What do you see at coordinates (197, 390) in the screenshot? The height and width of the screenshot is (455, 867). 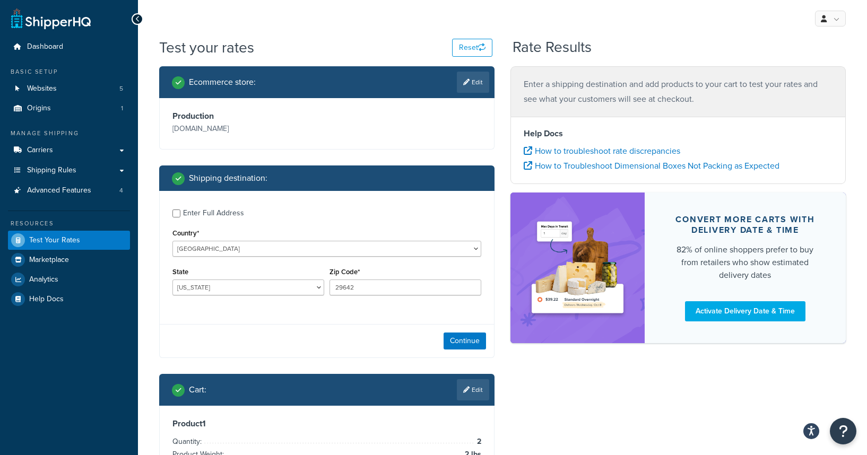 I see `h2: Cart :` at bounding box center [197, 390].